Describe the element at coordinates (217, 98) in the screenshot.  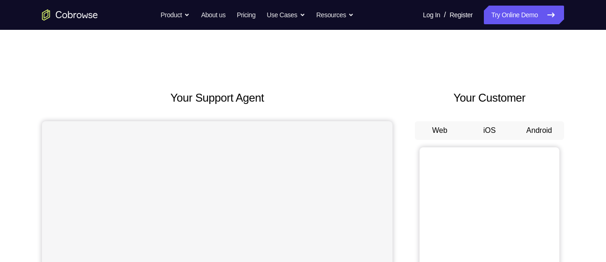
I see `h2: Your Support Agent` at that location.